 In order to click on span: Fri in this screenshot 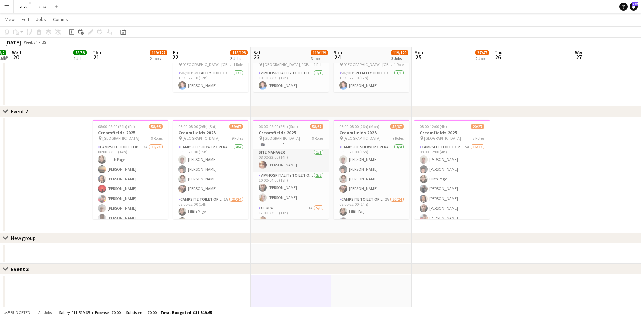, I will do `click(176, 52)`.